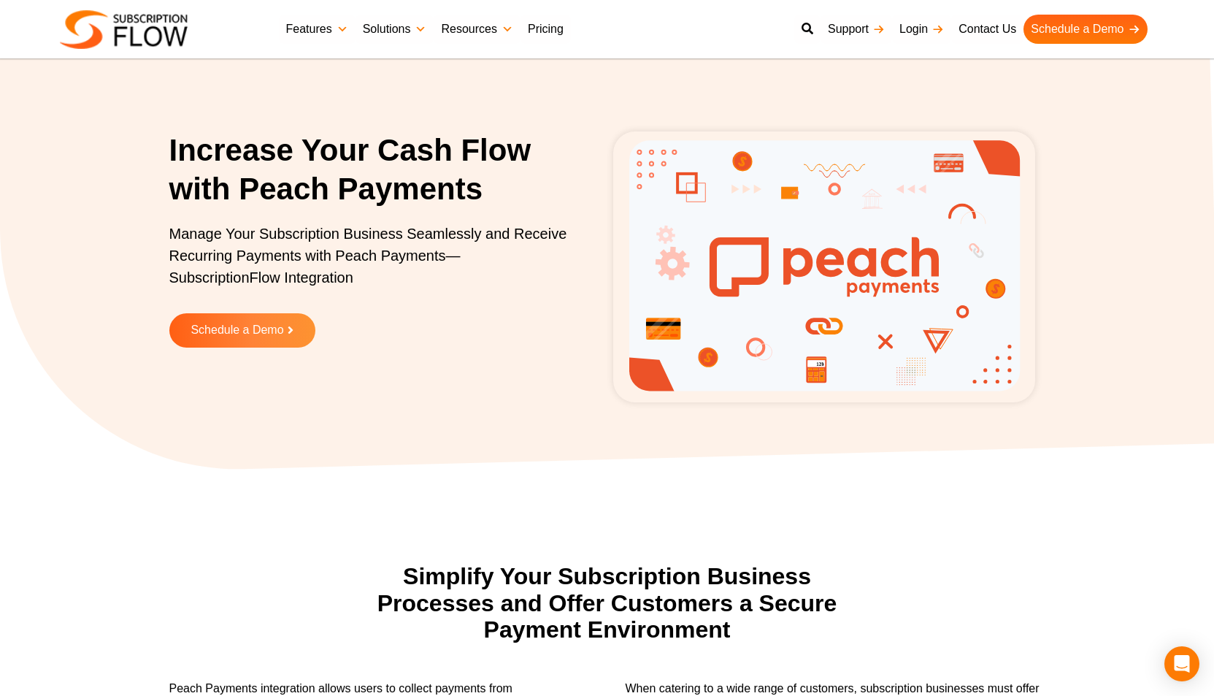 The height and width of the screenshot is (696, 1214). I want to click on div: Open Intercom Messenger, so click(1182, 664).